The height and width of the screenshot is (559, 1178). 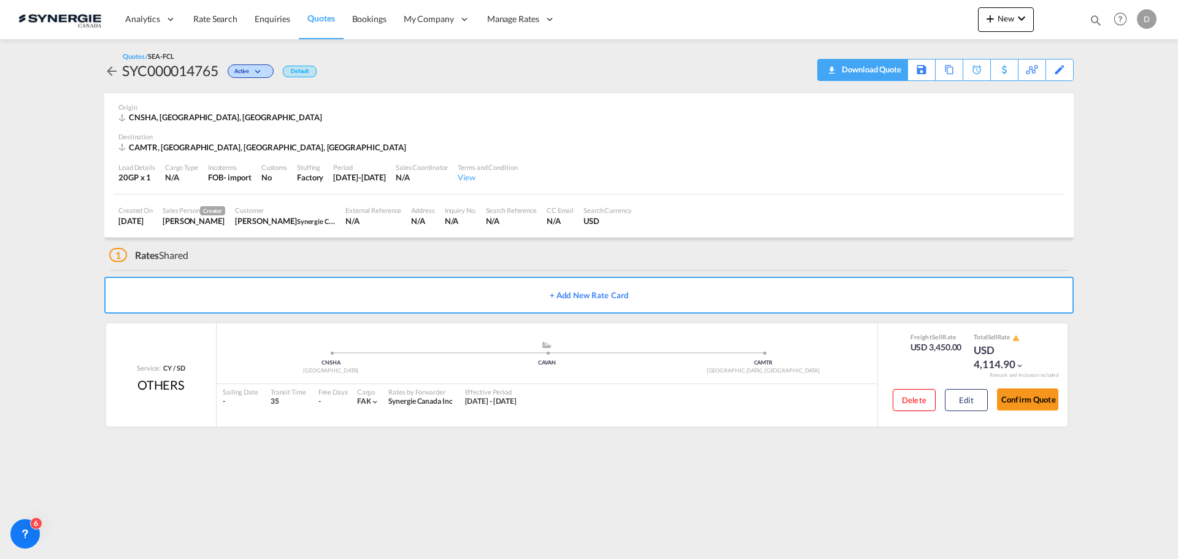 What do you see at coordinates (1004, 358) in the screenshot?
I see `div: USD 4,114.90` at bounding box center [1004, 358].